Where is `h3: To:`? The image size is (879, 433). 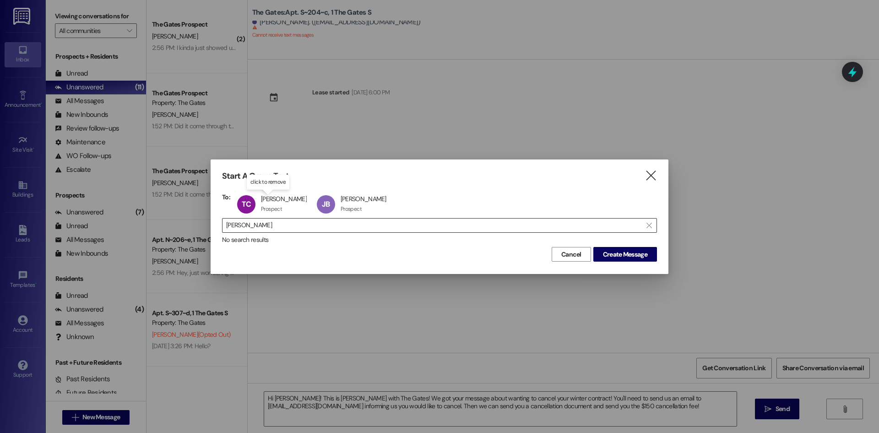
h3: To: is located at coordinates (226, 197).